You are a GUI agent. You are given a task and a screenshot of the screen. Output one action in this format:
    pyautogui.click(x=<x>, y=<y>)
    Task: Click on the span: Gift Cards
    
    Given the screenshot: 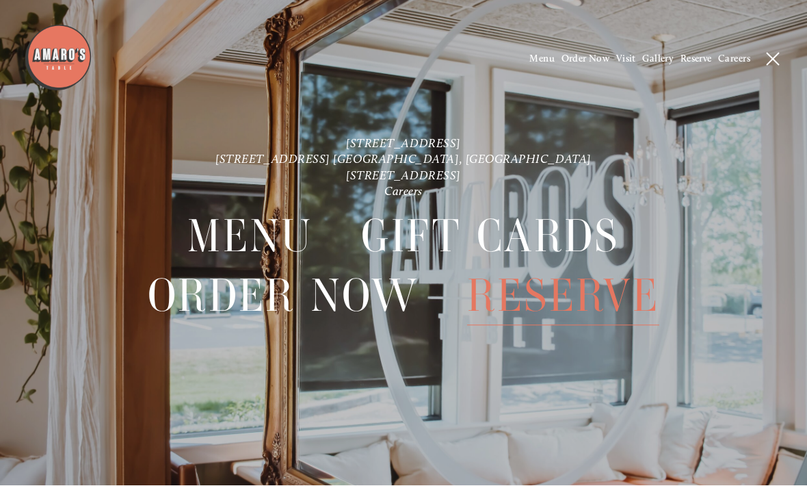 What is the action you would take?
    pyautogui.click(x=490, y=237)
    